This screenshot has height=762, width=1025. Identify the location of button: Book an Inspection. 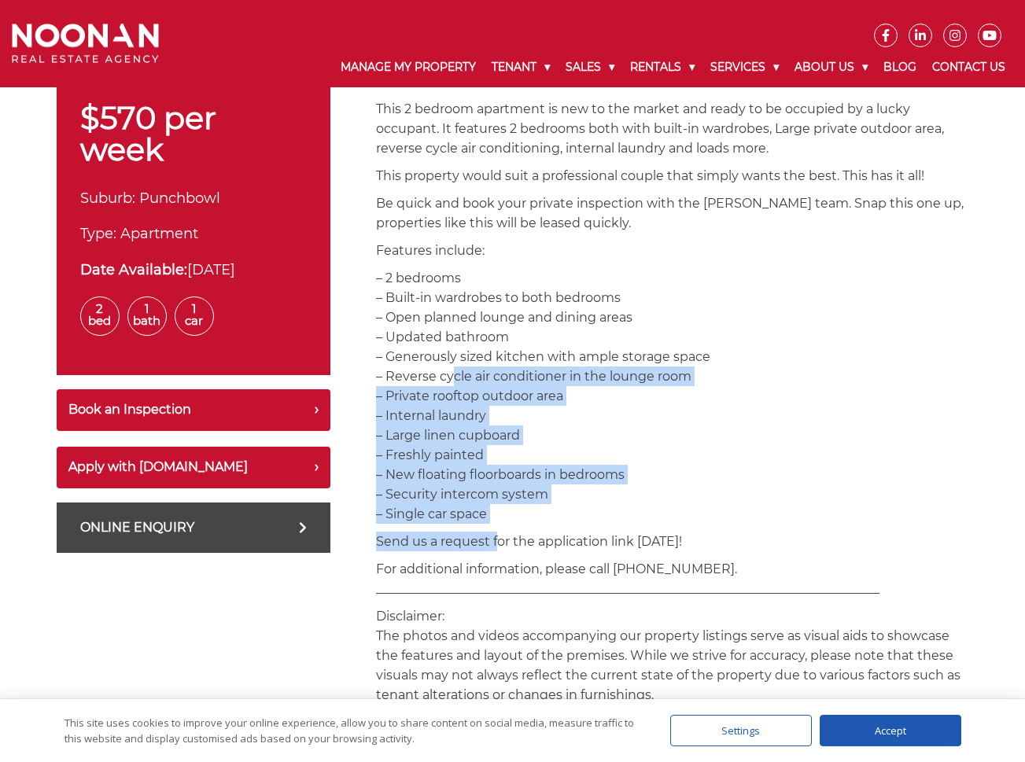
(194, 410).